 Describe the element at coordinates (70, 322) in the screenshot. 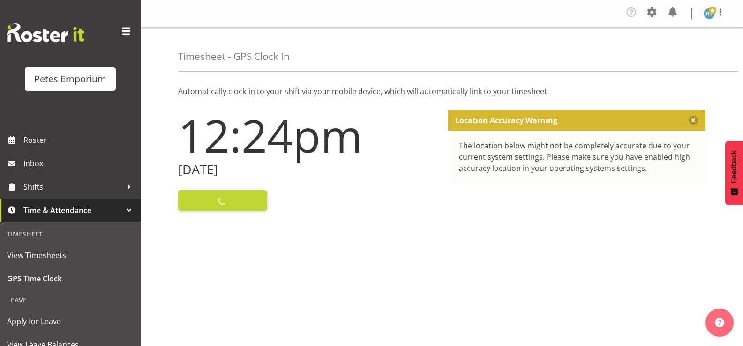

I see `a: Apply for Leave` at that location.